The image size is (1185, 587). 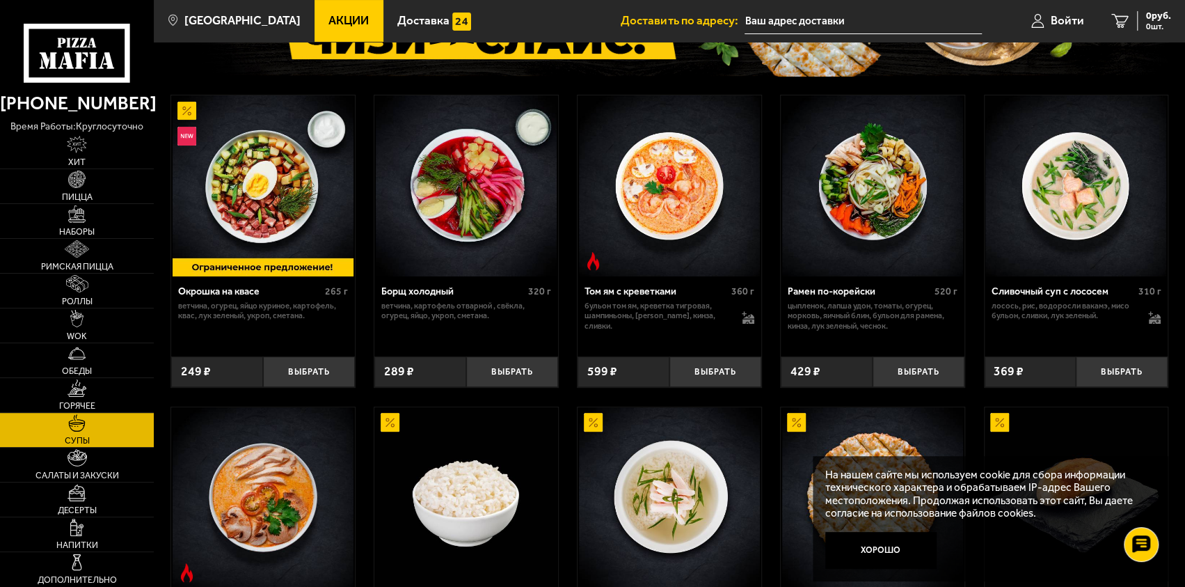 What do you see at coordinates (539, 291) in the screenshot?
I see `span: 320 г` at bounding box center [539, 291].